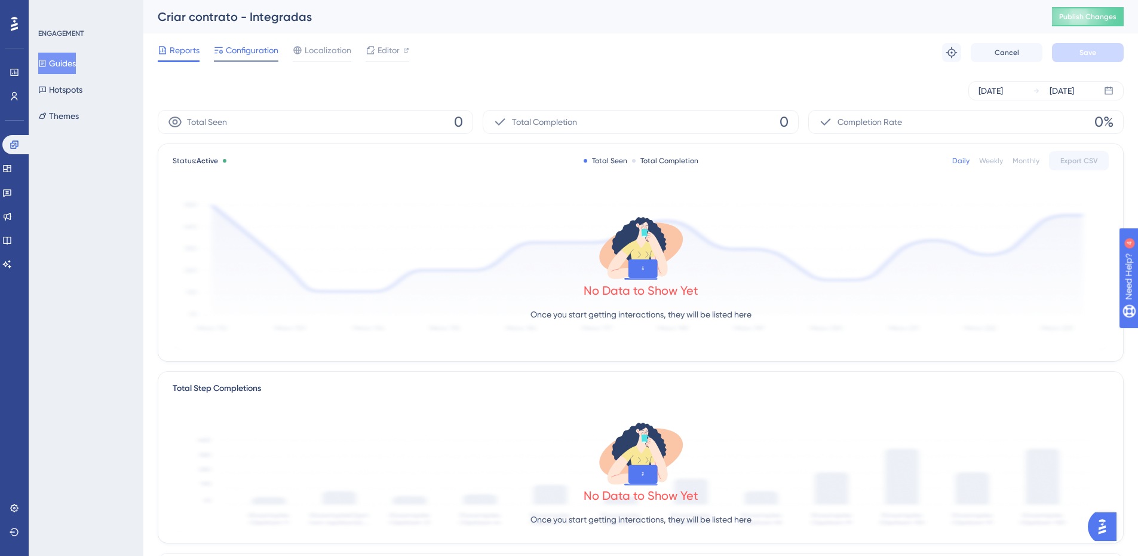 The height and width of the screenshot is (556, 1138). Describe the element at coordinates (1007, 53) in the screenshot. I see `button: Cancel` at that location.